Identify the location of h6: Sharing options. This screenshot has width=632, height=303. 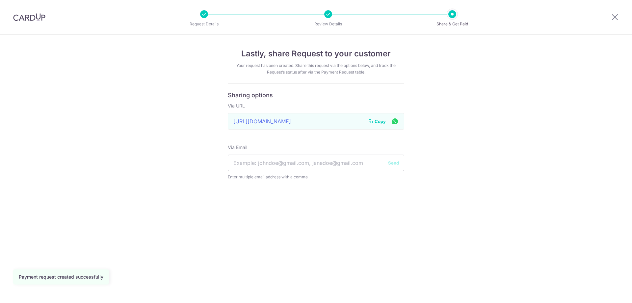
(316, 95).